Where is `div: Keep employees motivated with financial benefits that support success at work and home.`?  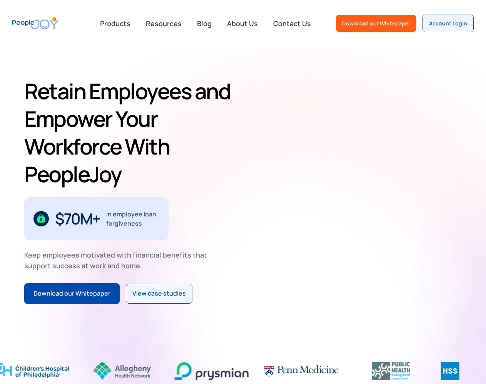 div: Keep employees motivated with financial benefits that support success at work and home. is located at coordinates (119, 261).